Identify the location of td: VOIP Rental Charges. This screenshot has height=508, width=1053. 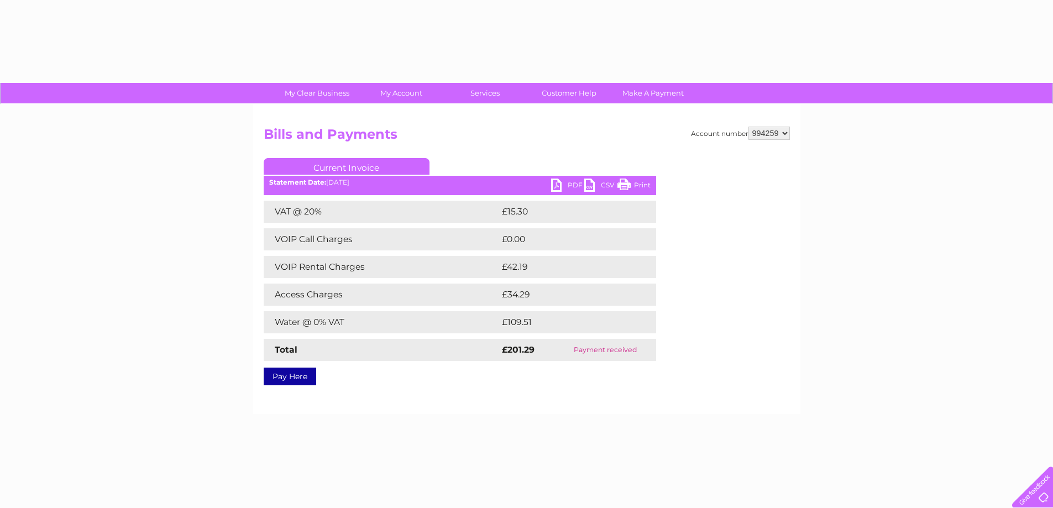
(381, 267).